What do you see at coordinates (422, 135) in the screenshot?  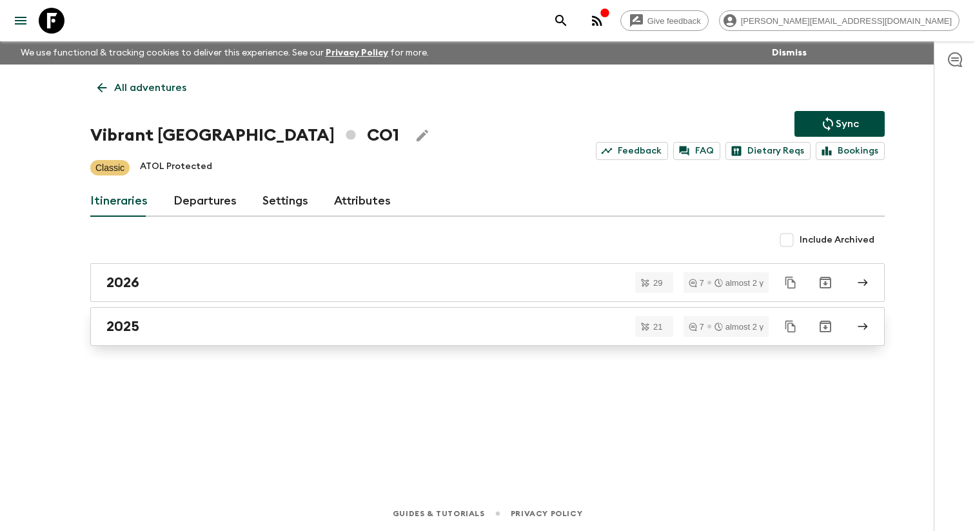 I see `button: Edit Adventure Title` at bounding box center [422, 135].